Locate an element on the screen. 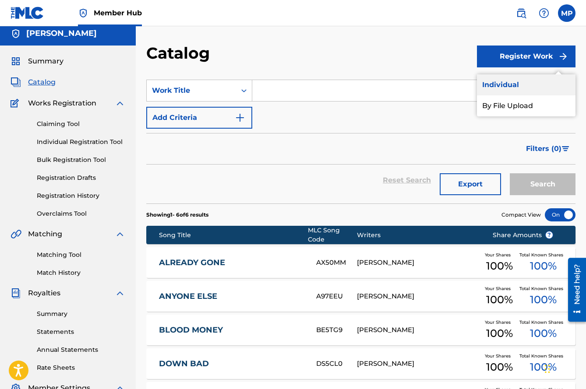  span: Member Hub is located at coordinates (118, 13).